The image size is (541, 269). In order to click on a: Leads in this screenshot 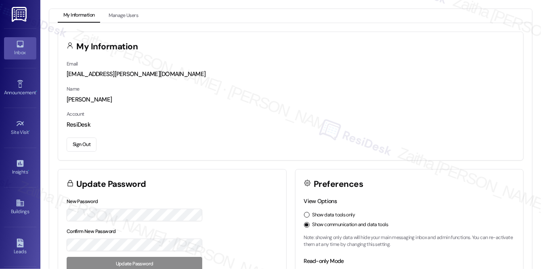, I will do `click(20, 247)`.